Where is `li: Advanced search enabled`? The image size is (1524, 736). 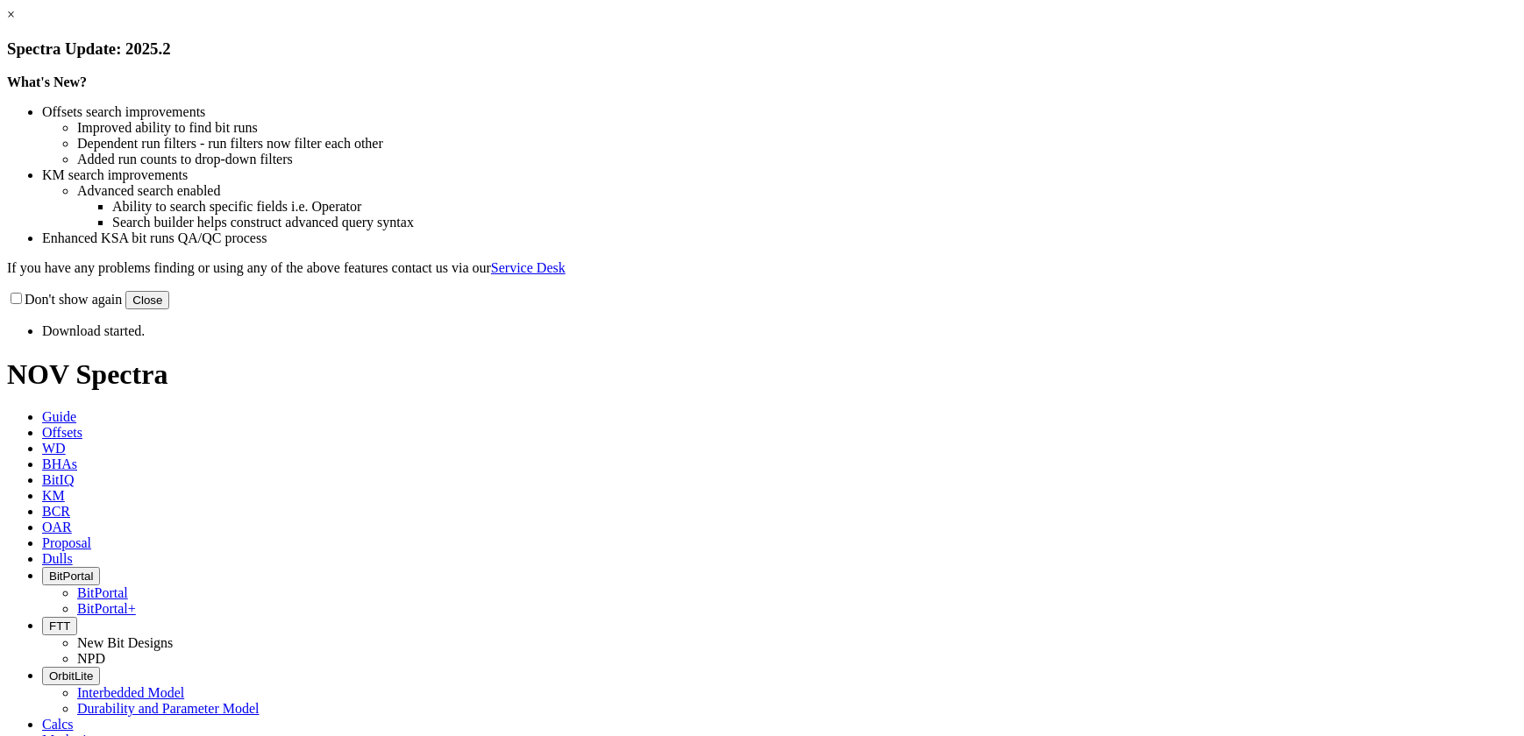 li: Advanced search enabled is located at coordinates (797, 191).